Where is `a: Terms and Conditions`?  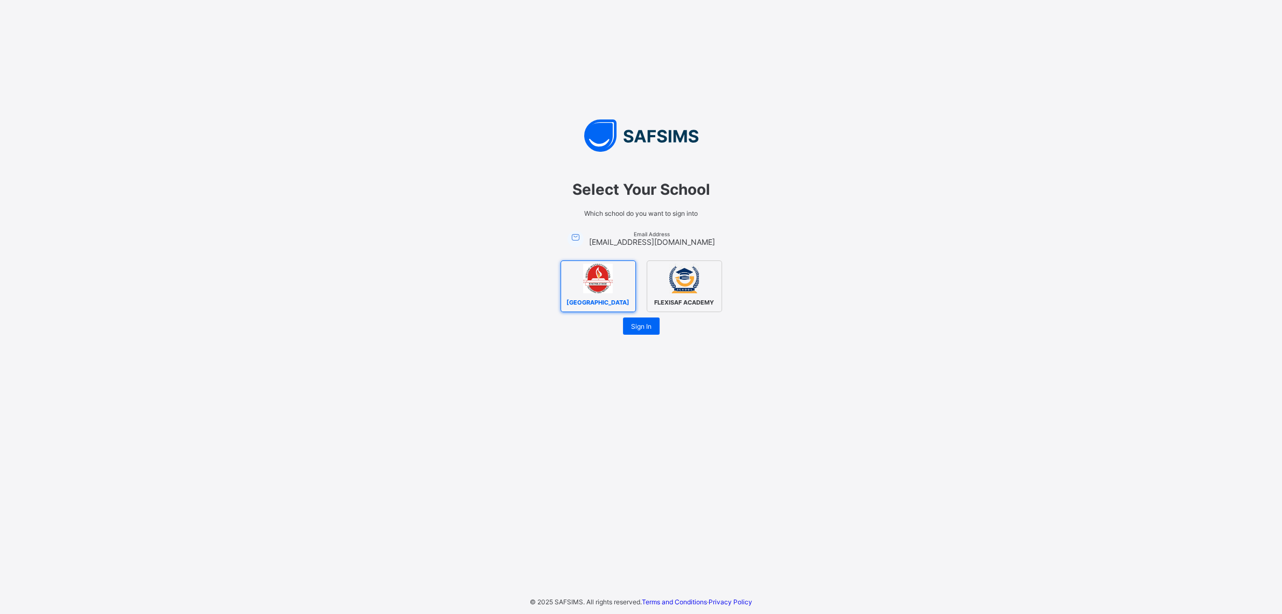 a: Terms and Conditions is located at coordinates (674, 602).